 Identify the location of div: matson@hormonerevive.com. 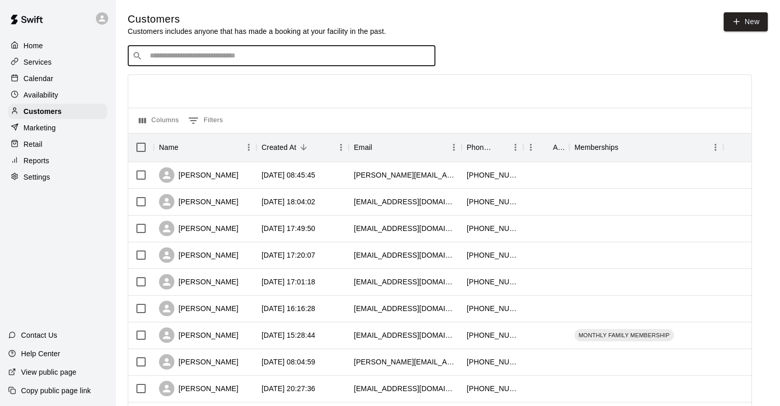
(405, 362).